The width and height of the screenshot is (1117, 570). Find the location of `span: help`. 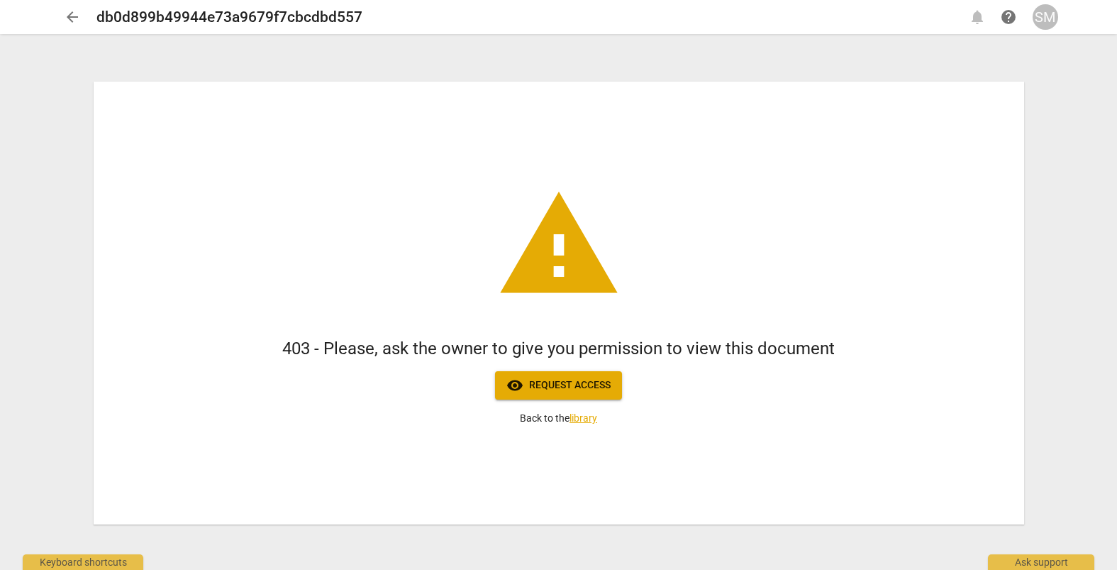

span: help is located at coordinates (1009, 17).